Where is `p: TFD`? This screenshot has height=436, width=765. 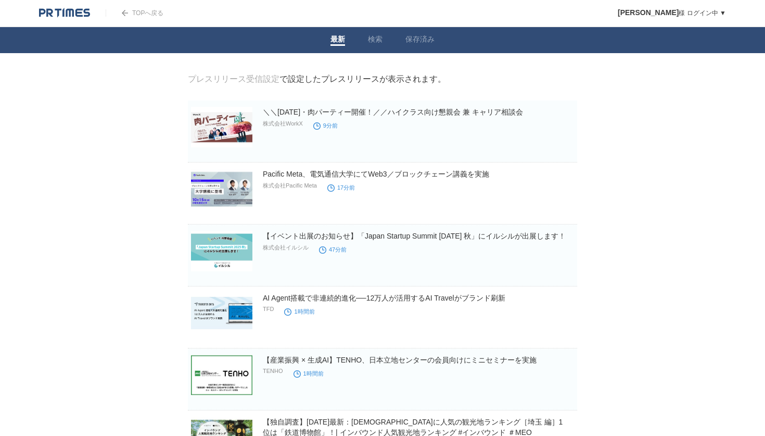 p: TFD is located at coordinates (268, 309).